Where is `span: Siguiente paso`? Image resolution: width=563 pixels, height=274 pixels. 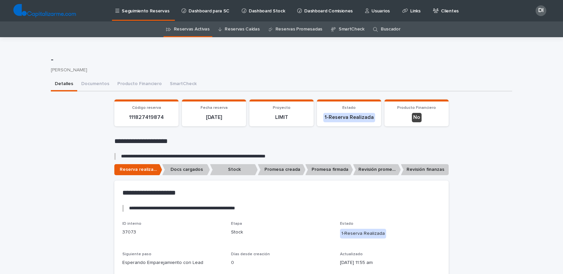
span: Siguiente paso is located at coordinates (137, 254).